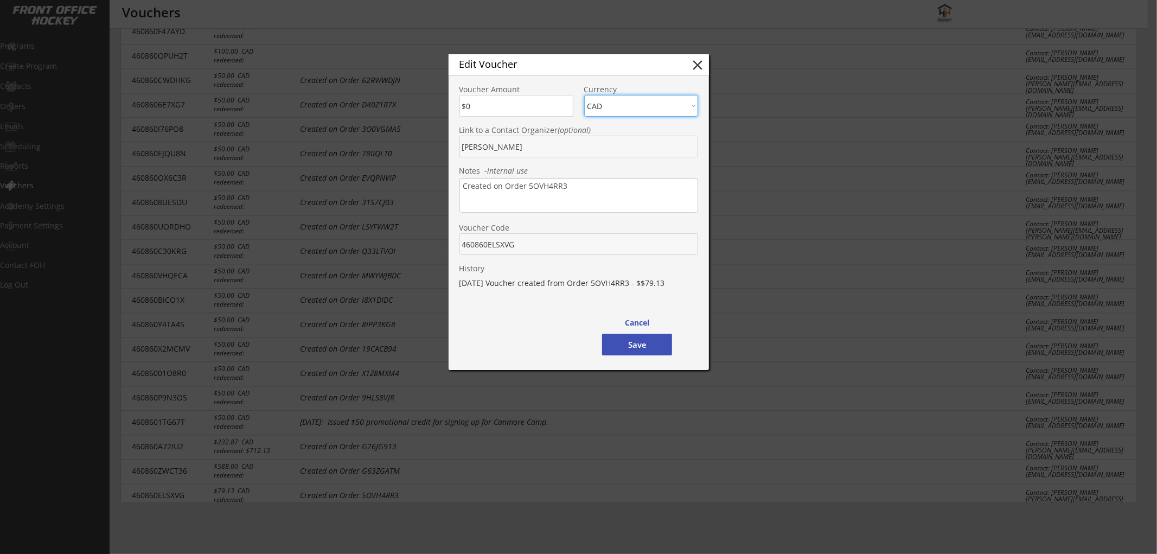 Image resolution: width=1157 pixels, height=554 pixels. I want to click on div: Edit Voucher, so click(566, 64).